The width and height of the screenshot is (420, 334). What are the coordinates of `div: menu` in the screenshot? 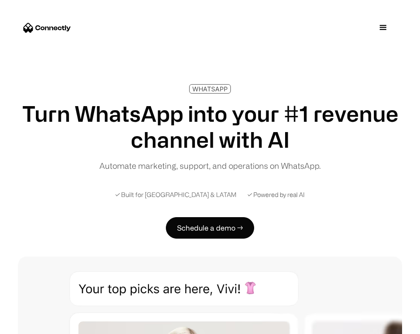 It's located at (383, 28).